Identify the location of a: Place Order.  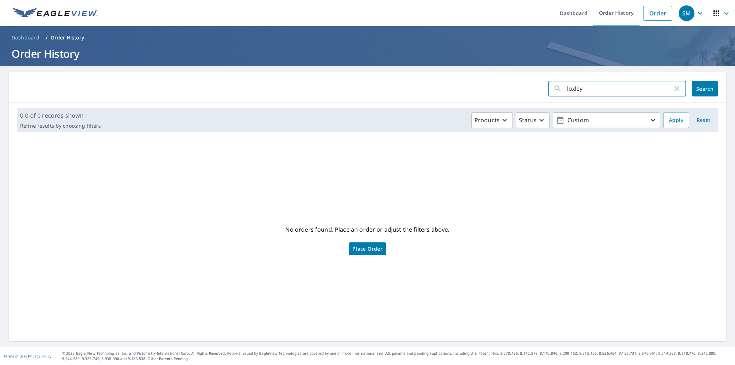
(368, 249).